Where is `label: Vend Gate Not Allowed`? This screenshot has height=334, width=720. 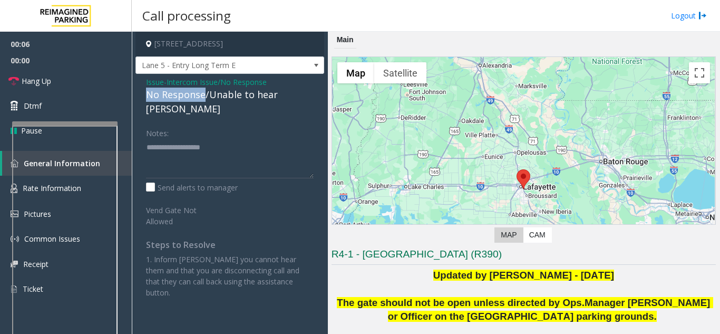 label: Vend Gate Not Allowed is located at coordinates (179, 214).